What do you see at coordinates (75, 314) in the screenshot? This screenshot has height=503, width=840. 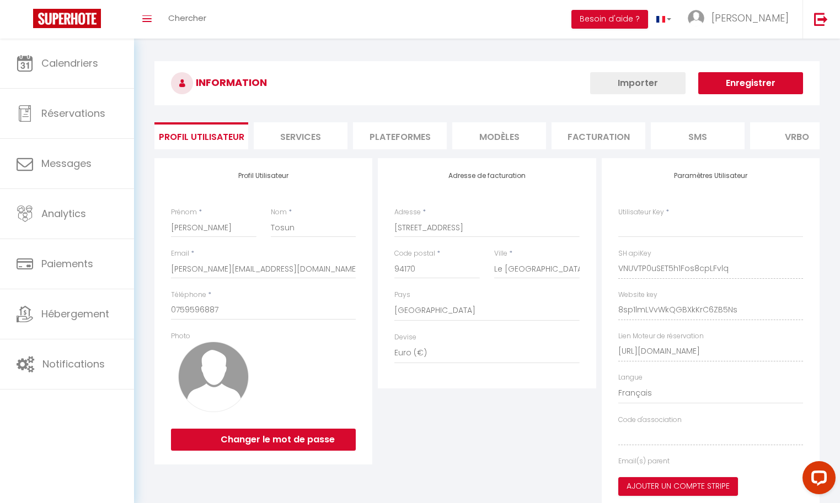 I see `span: Hébergement` at bounding box center [75, 314].